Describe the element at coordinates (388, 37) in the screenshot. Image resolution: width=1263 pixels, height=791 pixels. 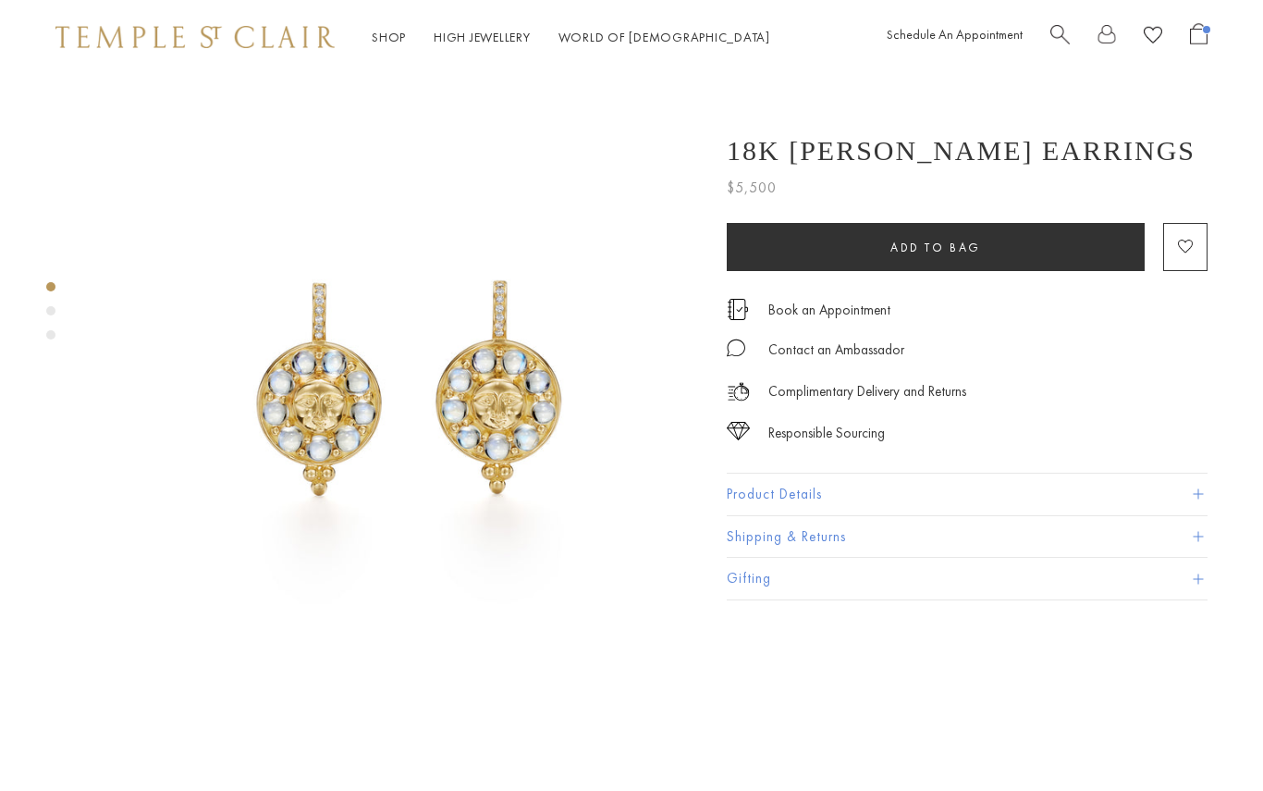
I see `a: ShopShop` at that location.